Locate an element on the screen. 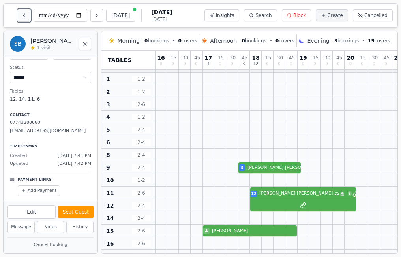 This screenshot has height=257, width=401. span: Create is located at coordinates (335, 15).